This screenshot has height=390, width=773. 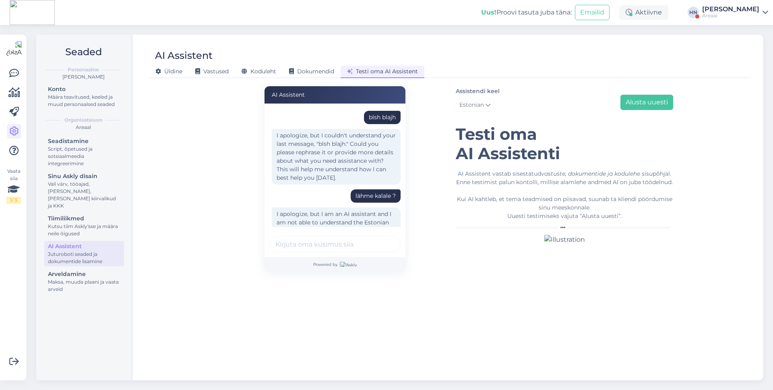 What do you see at coordinates (526, 12) in the screenshot?
I see `div: Proovi tasuta juba täna:` at bounding box center [526, 12].